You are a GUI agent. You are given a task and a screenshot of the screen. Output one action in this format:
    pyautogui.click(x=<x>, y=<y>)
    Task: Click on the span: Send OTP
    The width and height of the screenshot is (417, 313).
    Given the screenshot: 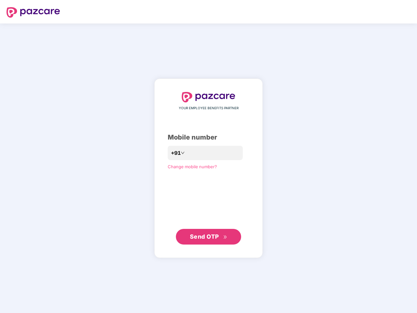 What is the action you would take?
    pyautogui.click(x=204, y=236)
    